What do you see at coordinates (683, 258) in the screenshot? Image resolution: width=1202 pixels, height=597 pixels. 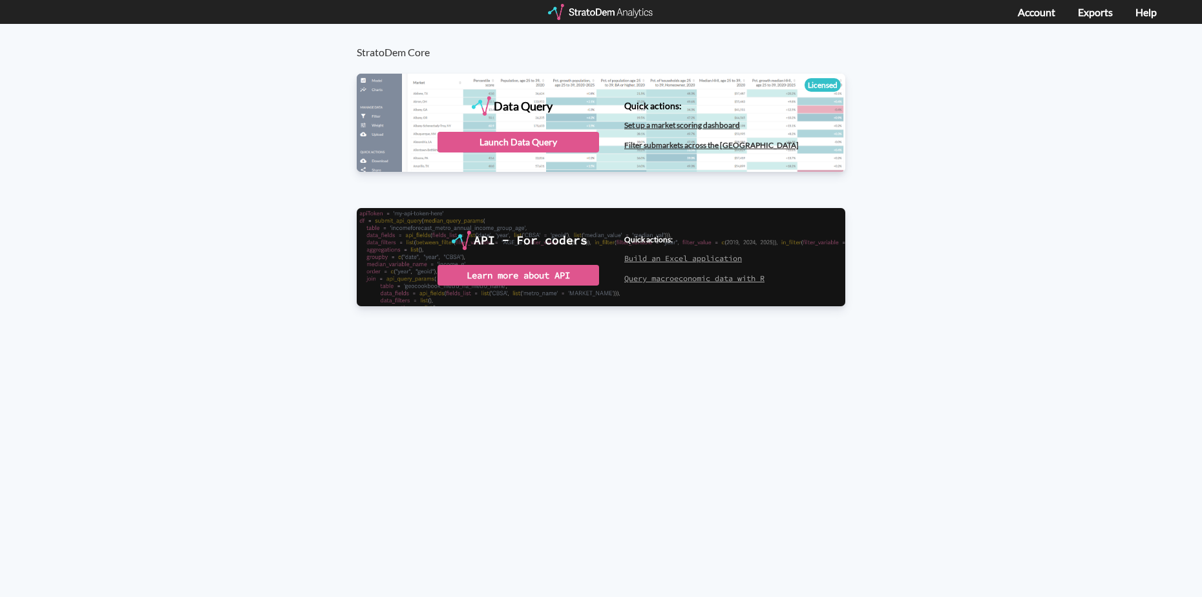 I see `a: Build an Excel application` at bounding box center [683, 258].